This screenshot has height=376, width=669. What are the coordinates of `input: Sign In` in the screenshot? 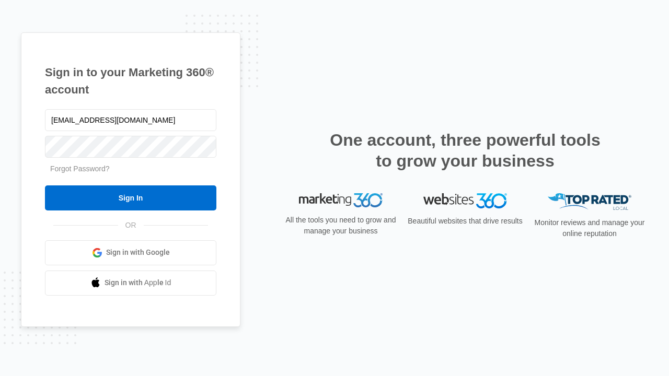 It's located at (131, 198).